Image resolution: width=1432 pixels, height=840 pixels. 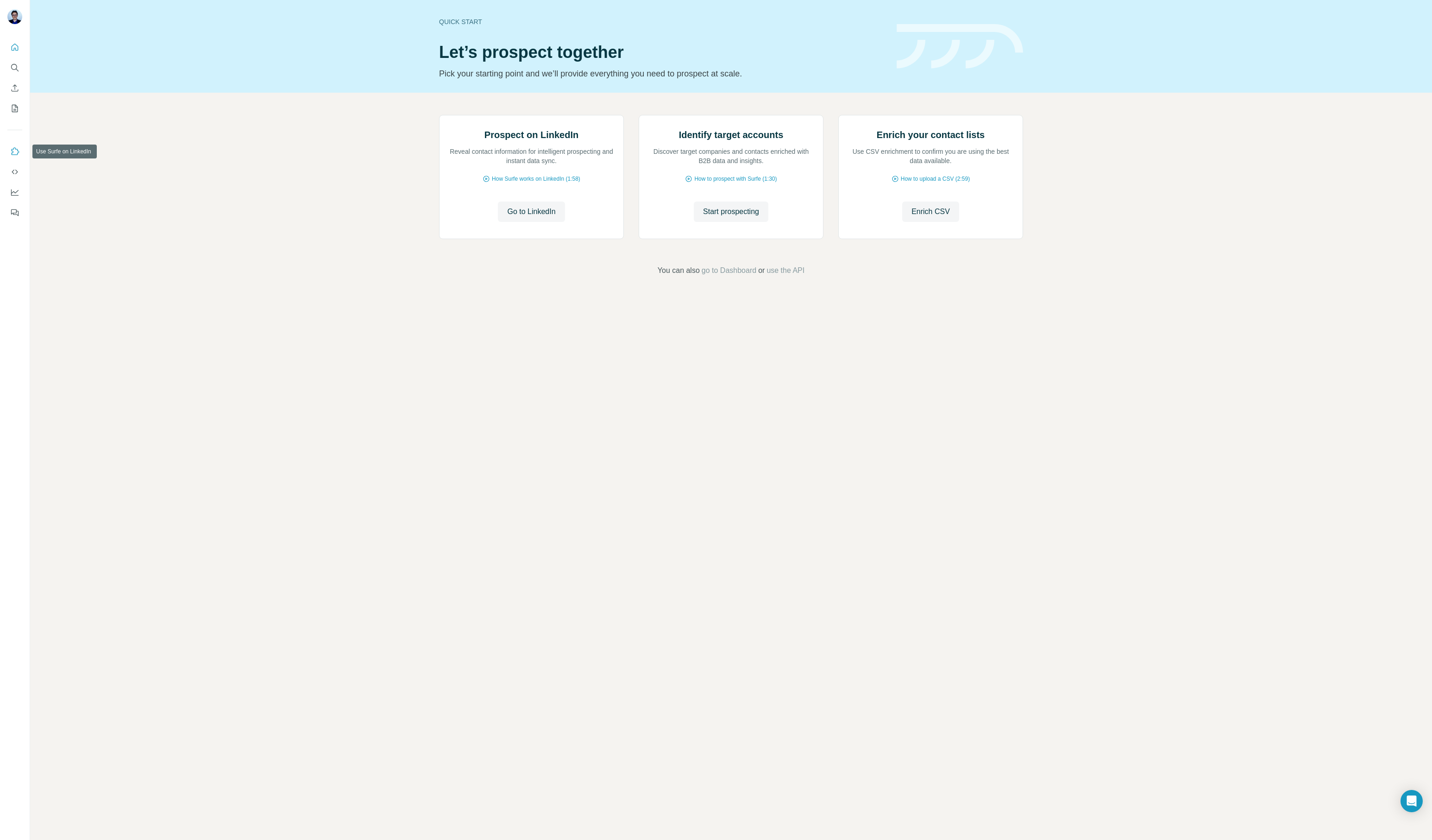 What do you see at coordinates (931, 135) in the screenshot?
I see `h2: Enrich your contact lists` at bounding box center [931, 135].